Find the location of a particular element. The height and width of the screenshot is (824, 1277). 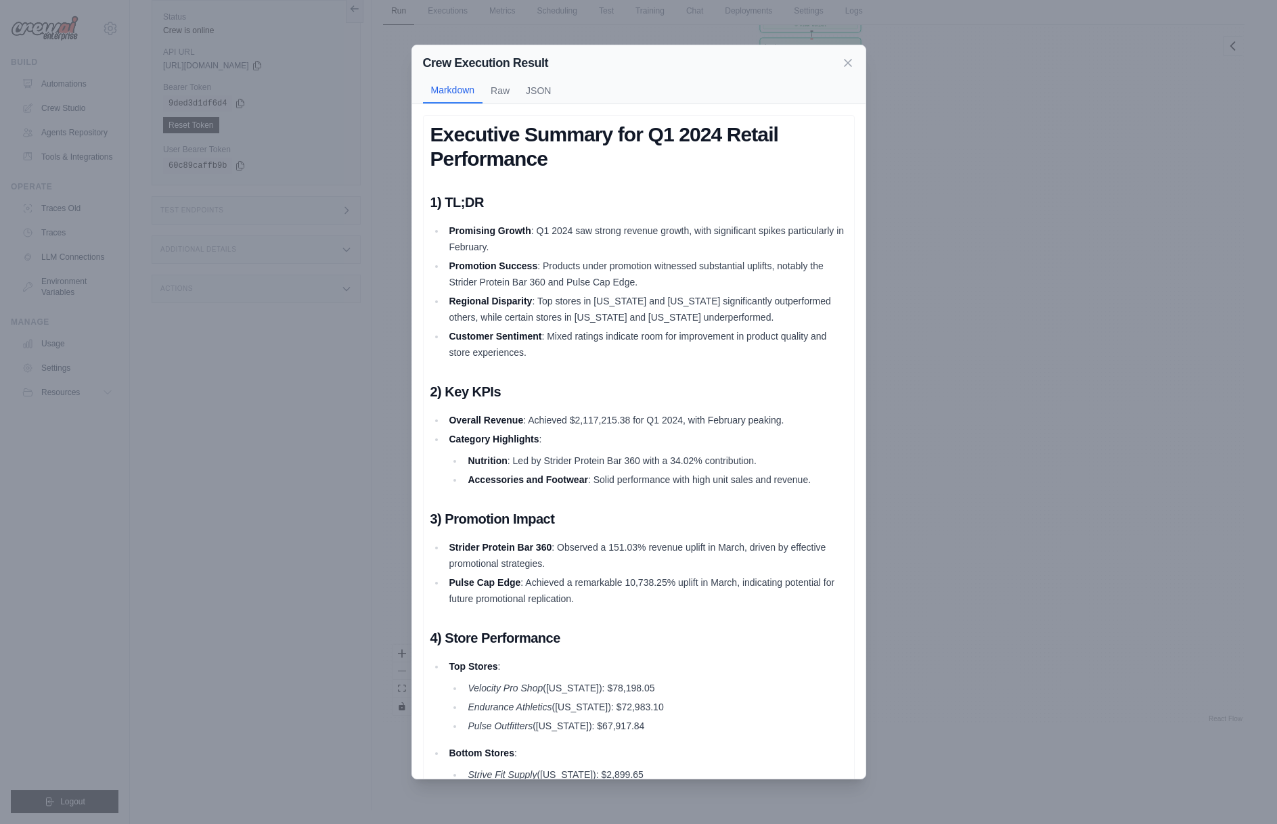

strong: Accessories and Footwear is located at coordinates (527, 480).